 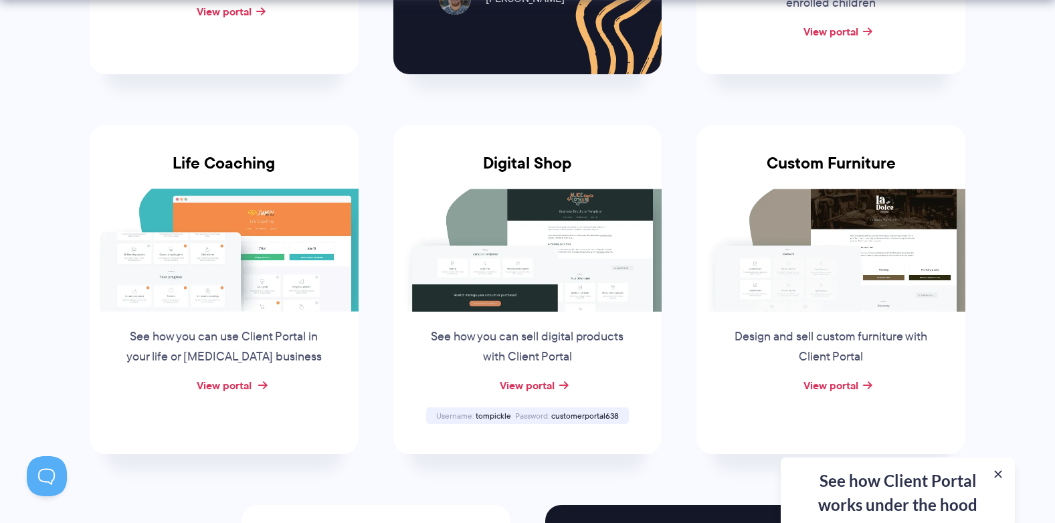 I want to click on span: Password, so click(x=532, y=416).